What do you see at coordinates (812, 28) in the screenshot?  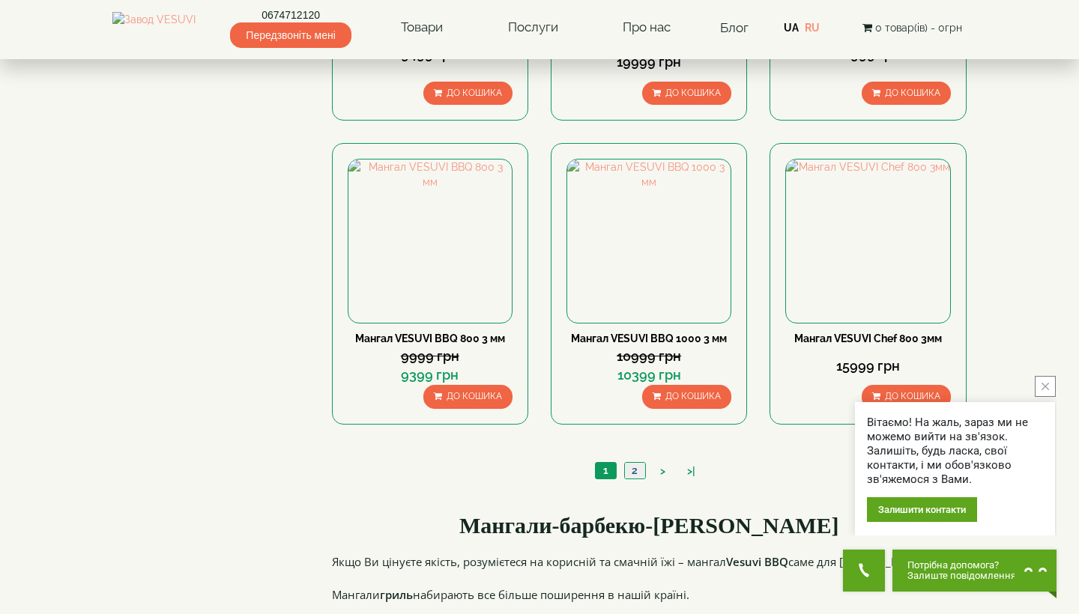 I see `a: RU` at bounding box center [812, 28].